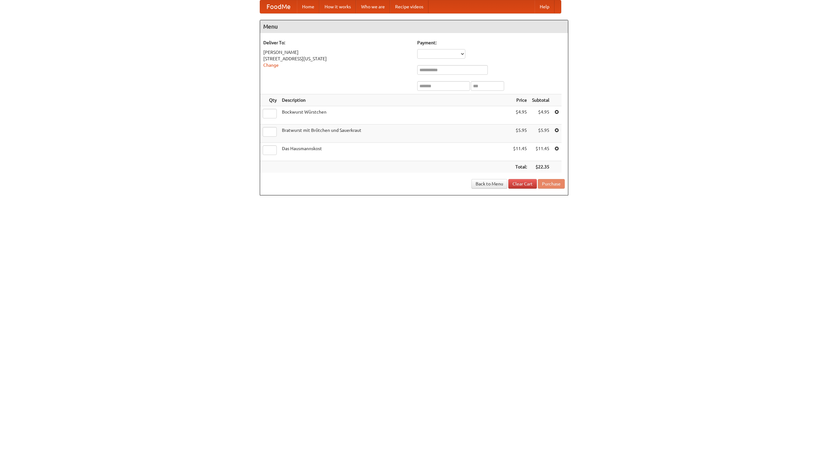  I want to click on th: Description, so click(395, 100).